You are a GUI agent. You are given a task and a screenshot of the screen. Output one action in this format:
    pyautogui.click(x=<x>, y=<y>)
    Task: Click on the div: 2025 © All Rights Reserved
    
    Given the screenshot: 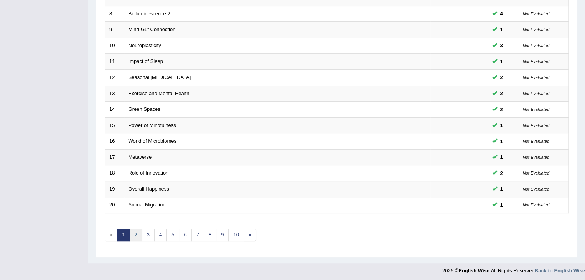 What is the action you would take?
    pyautogui.click(x=514, y=269)
    